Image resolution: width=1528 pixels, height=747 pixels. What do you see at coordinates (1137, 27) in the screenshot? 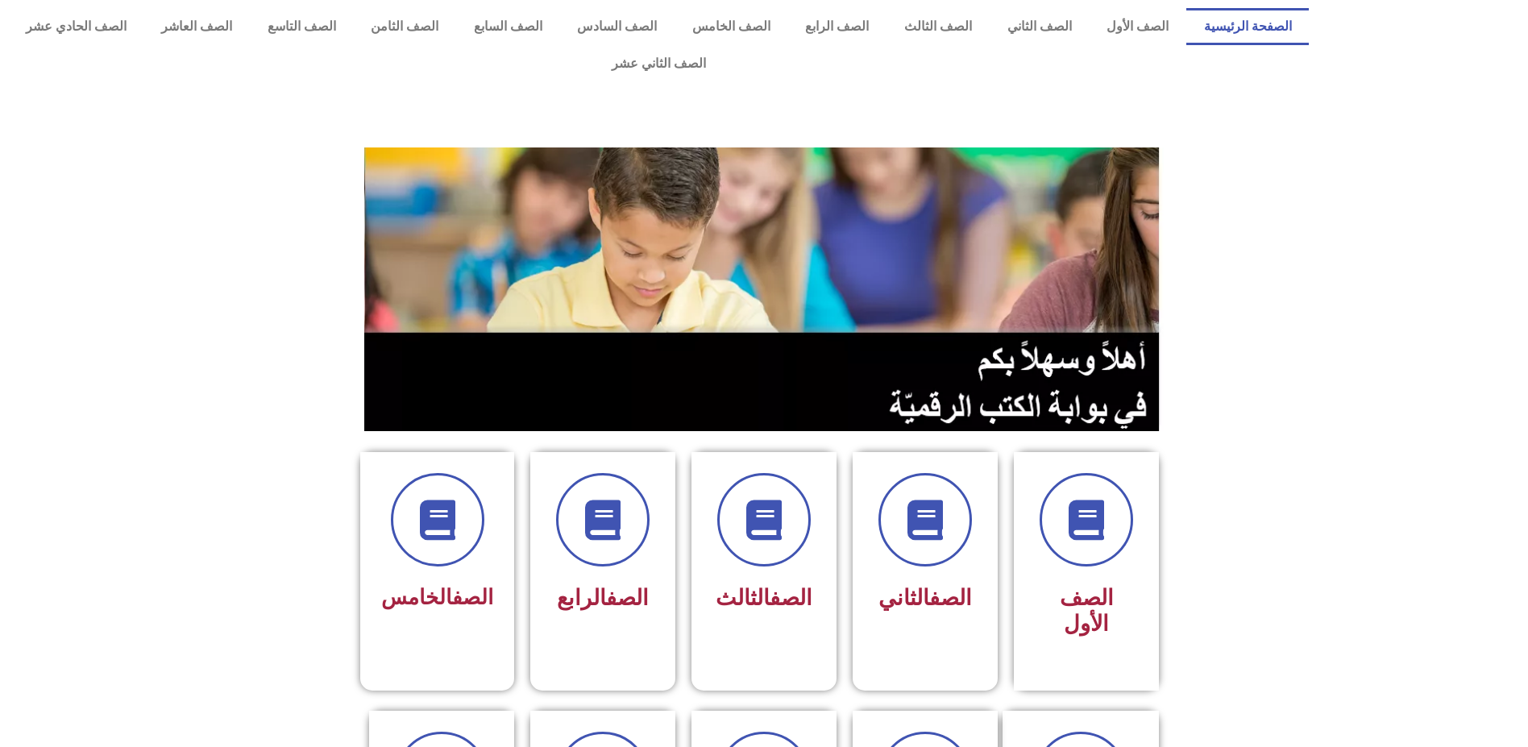
I see `a: الصف الأول` at bounding box center [1137, 27].